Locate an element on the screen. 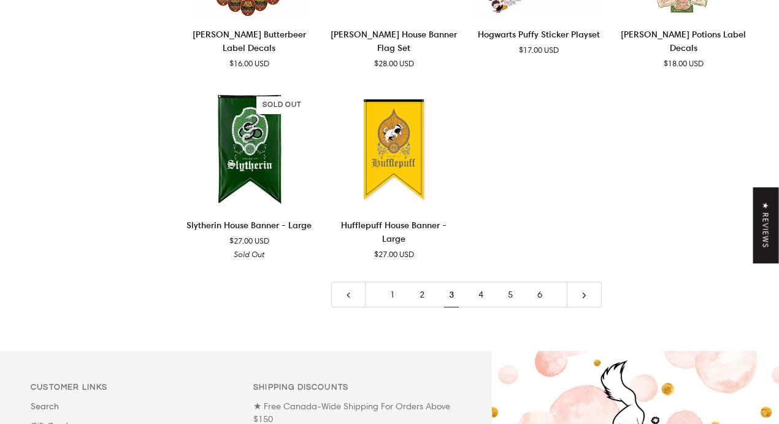  p: Shipping Discounts is located at coordinates (357, 391).